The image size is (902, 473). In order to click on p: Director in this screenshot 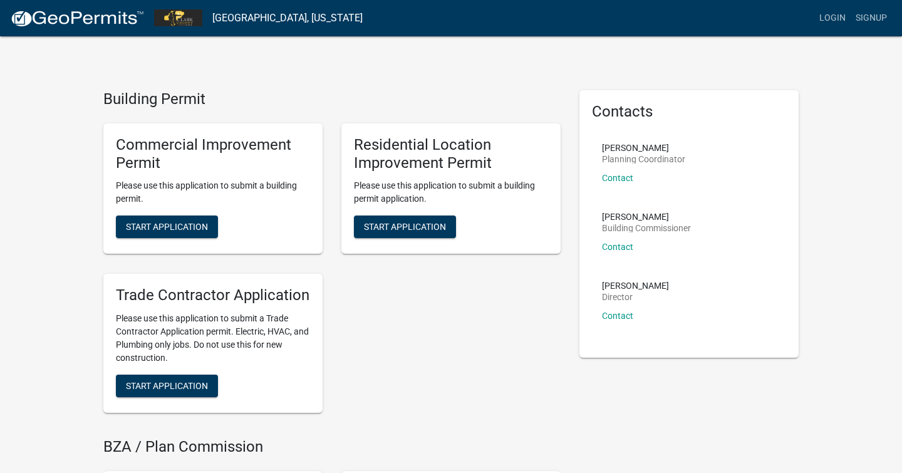, I will do `click(635, 297)`.